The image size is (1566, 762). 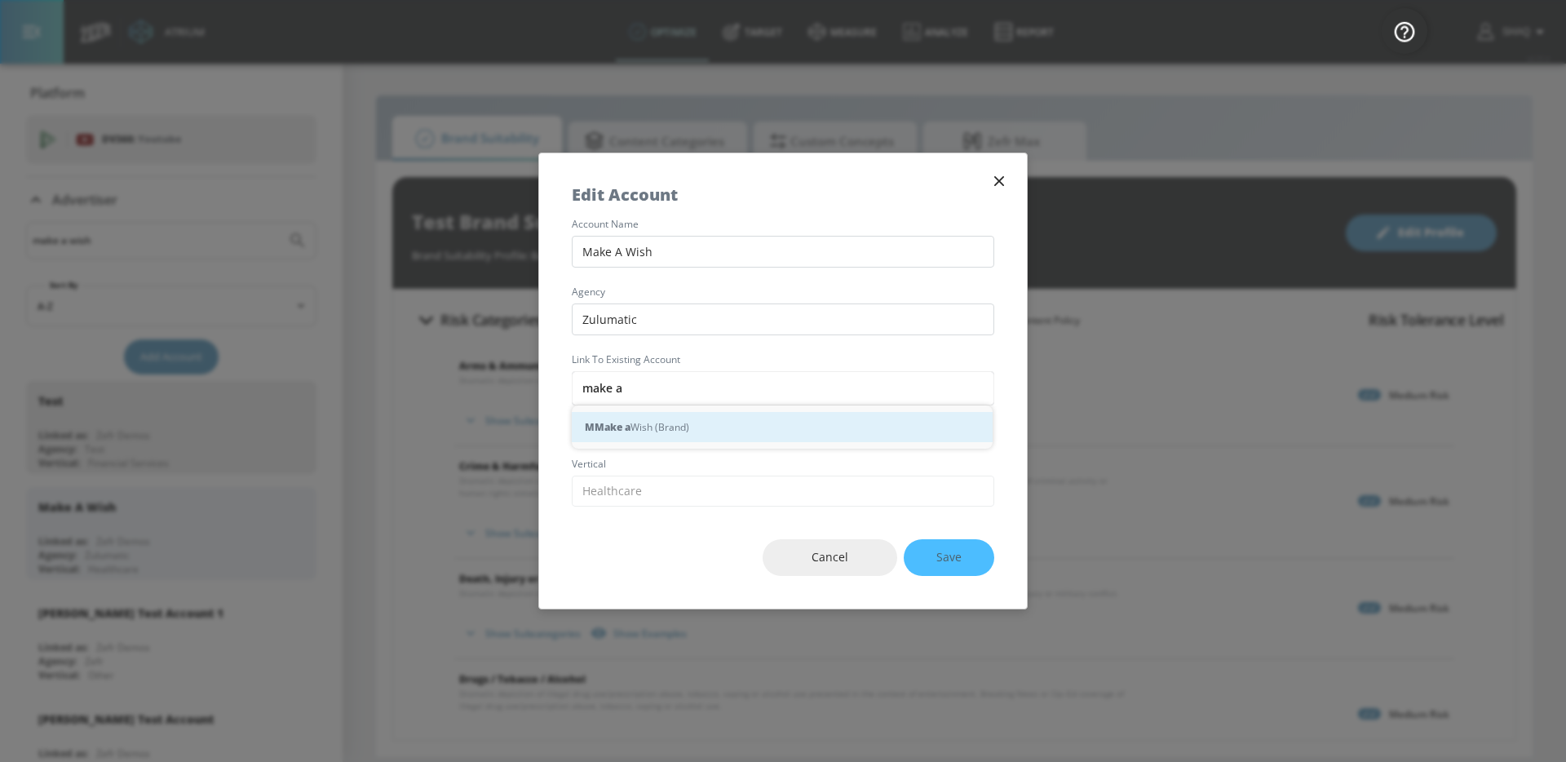 I want to click on strong: Make a, so click(x=613, y=427).